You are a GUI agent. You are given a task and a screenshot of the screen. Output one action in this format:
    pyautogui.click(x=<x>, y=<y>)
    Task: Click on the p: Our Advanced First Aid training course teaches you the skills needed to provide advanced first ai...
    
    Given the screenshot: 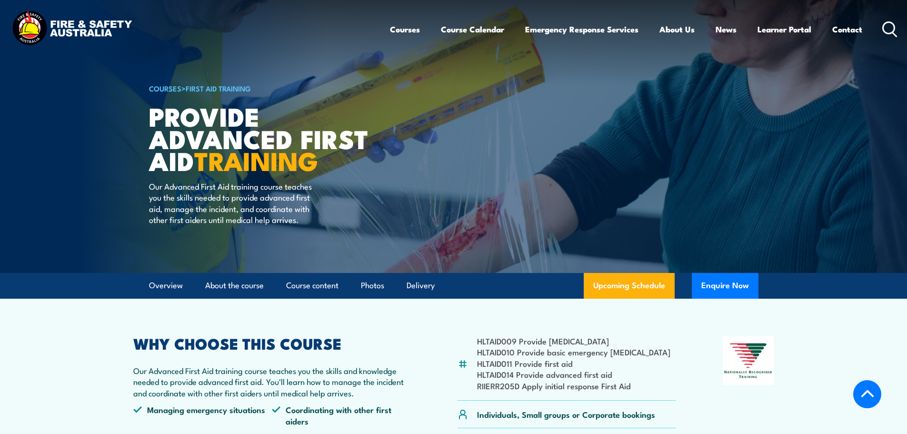 What is the action you would take?
    pyautogui.click(x=236, y=203)
    